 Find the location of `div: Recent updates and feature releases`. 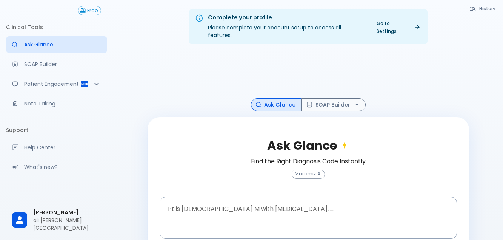

div: Recent updates and feature releases is located at coordinates (57, 167).